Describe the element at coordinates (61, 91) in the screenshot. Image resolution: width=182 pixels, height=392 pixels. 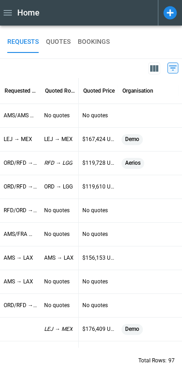
I see `div: Quoted Route` at that location.